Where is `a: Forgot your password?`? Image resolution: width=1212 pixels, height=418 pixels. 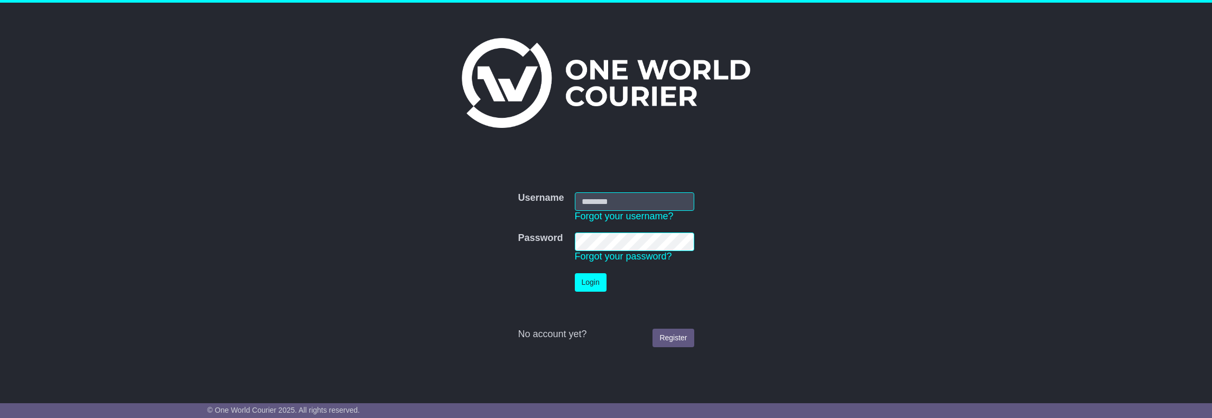 a: Forgot your password? is located at coordinates (623, 256).